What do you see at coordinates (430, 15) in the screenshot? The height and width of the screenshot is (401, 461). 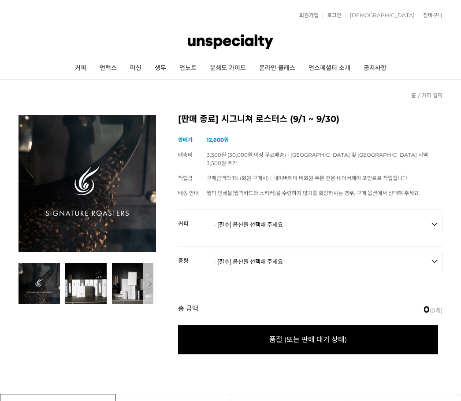 I see `a: 장바구니` at bounding box center [430, 15].